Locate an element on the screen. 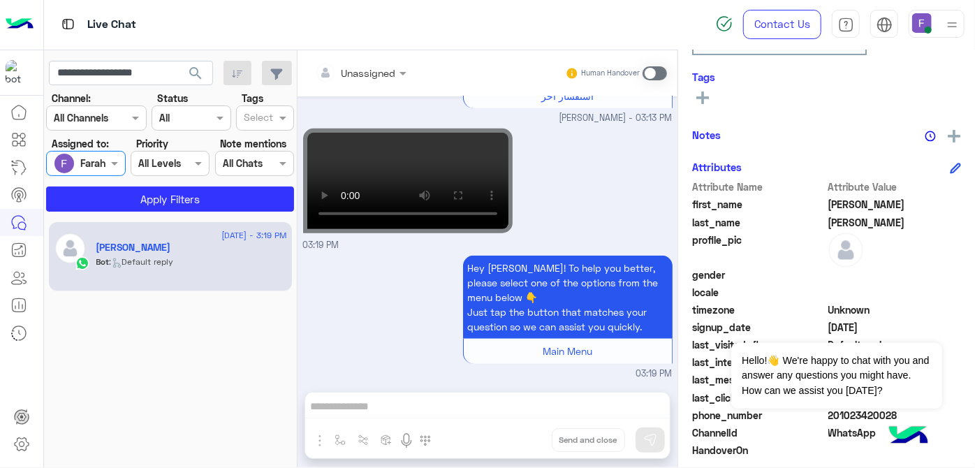  span: Hello!👋 We're happy to chat with you and answer any questions you might have. How can we assist y... is located at coordinates (836, 376).